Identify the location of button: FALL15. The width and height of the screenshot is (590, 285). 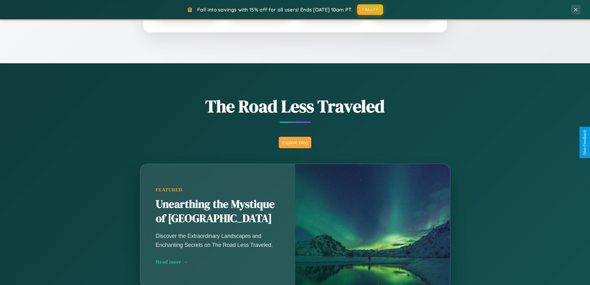
(370, 10).